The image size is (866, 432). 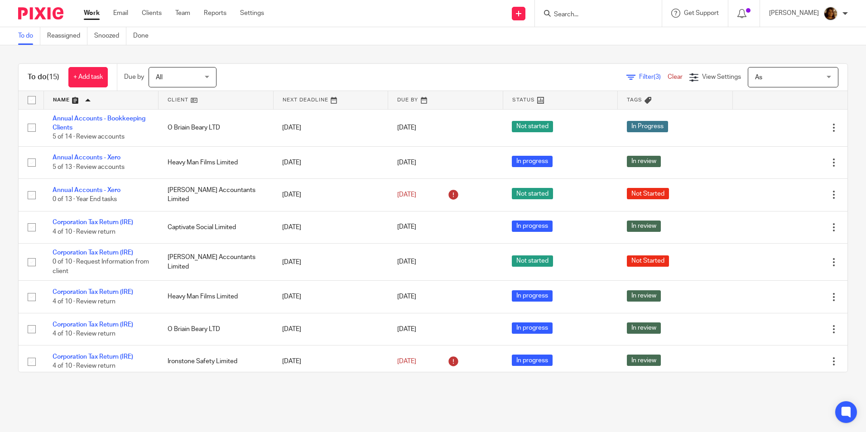 I want to click on span: Tags, so click(x=634, y=100).